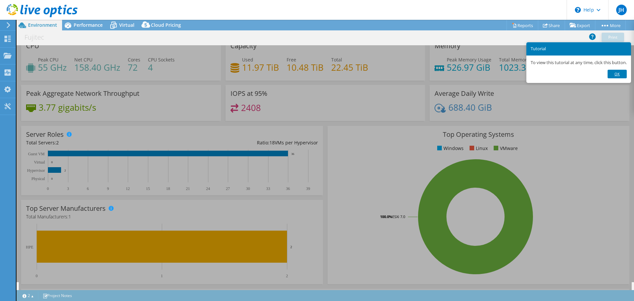 Image resolution: width=634 pixels, height=301 pixels. I want to click on svg: \n, so click(578, 10).